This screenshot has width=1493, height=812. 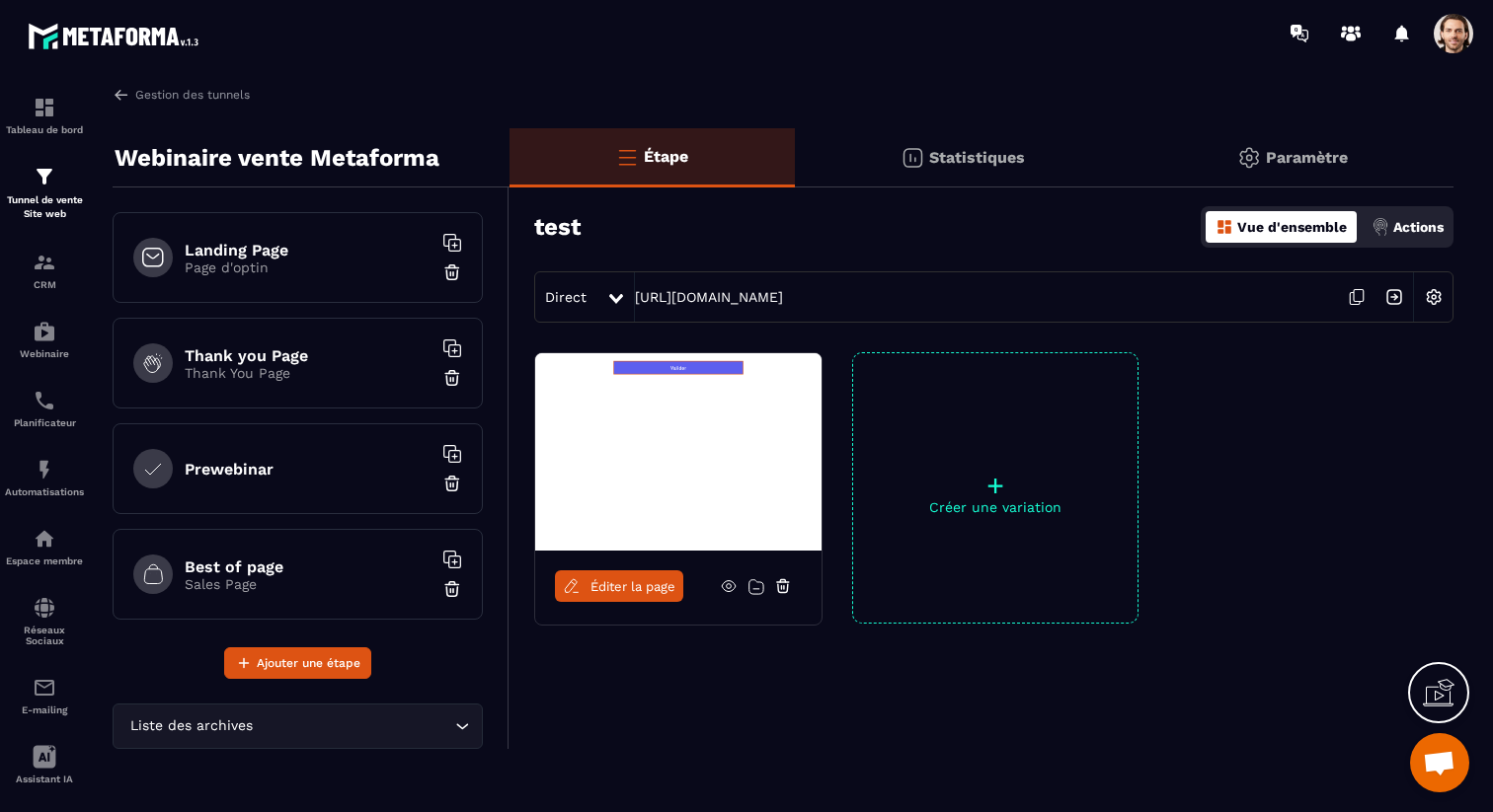 I want to click on a: automationsautomationsAutomatisations, so click(x=45, y=478).